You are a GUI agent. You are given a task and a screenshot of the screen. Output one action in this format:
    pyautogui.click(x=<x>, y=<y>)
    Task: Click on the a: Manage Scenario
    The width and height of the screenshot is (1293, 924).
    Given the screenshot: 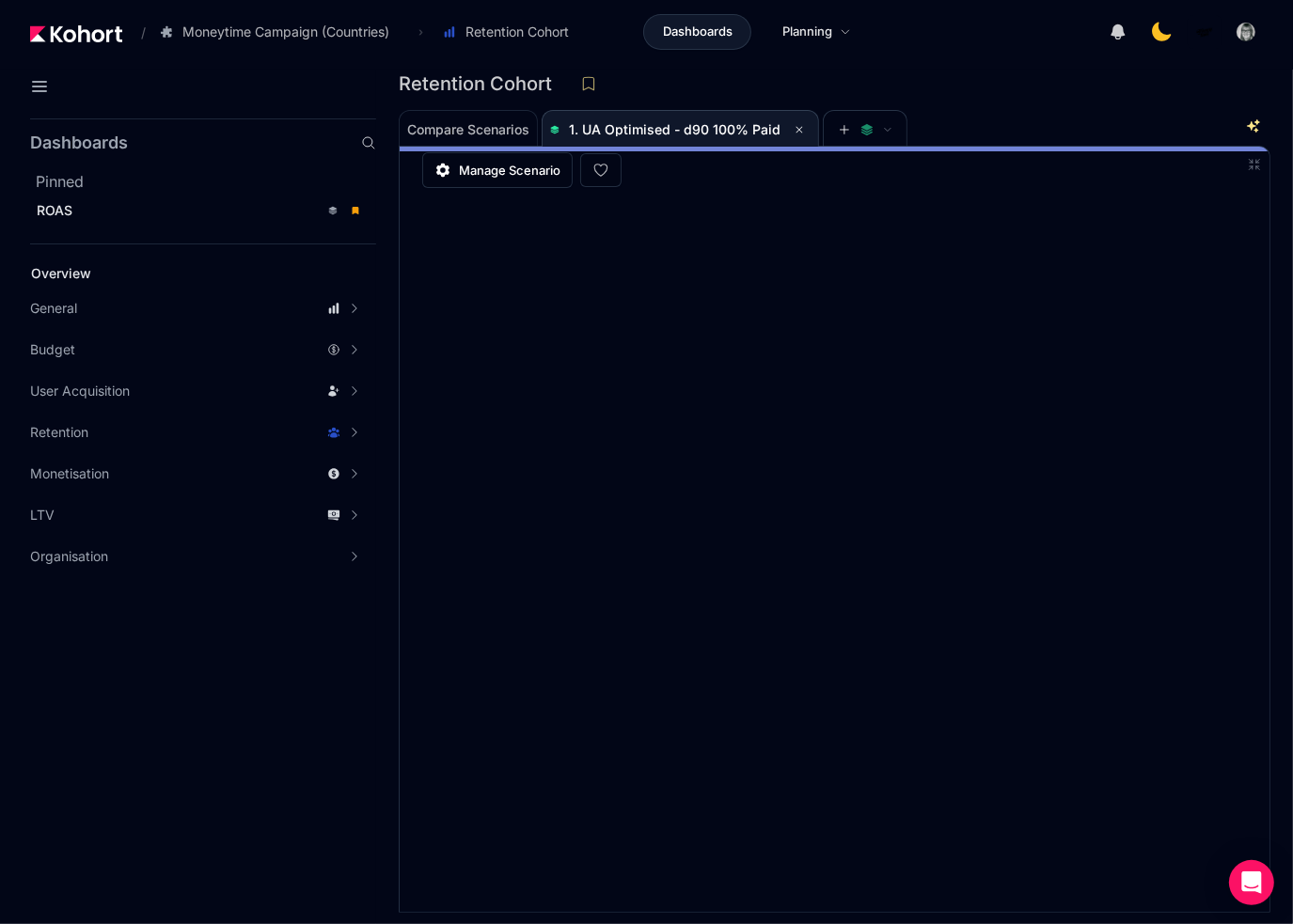 What is the action you would take?
    pyautogui.click(x=498, y=170)
    